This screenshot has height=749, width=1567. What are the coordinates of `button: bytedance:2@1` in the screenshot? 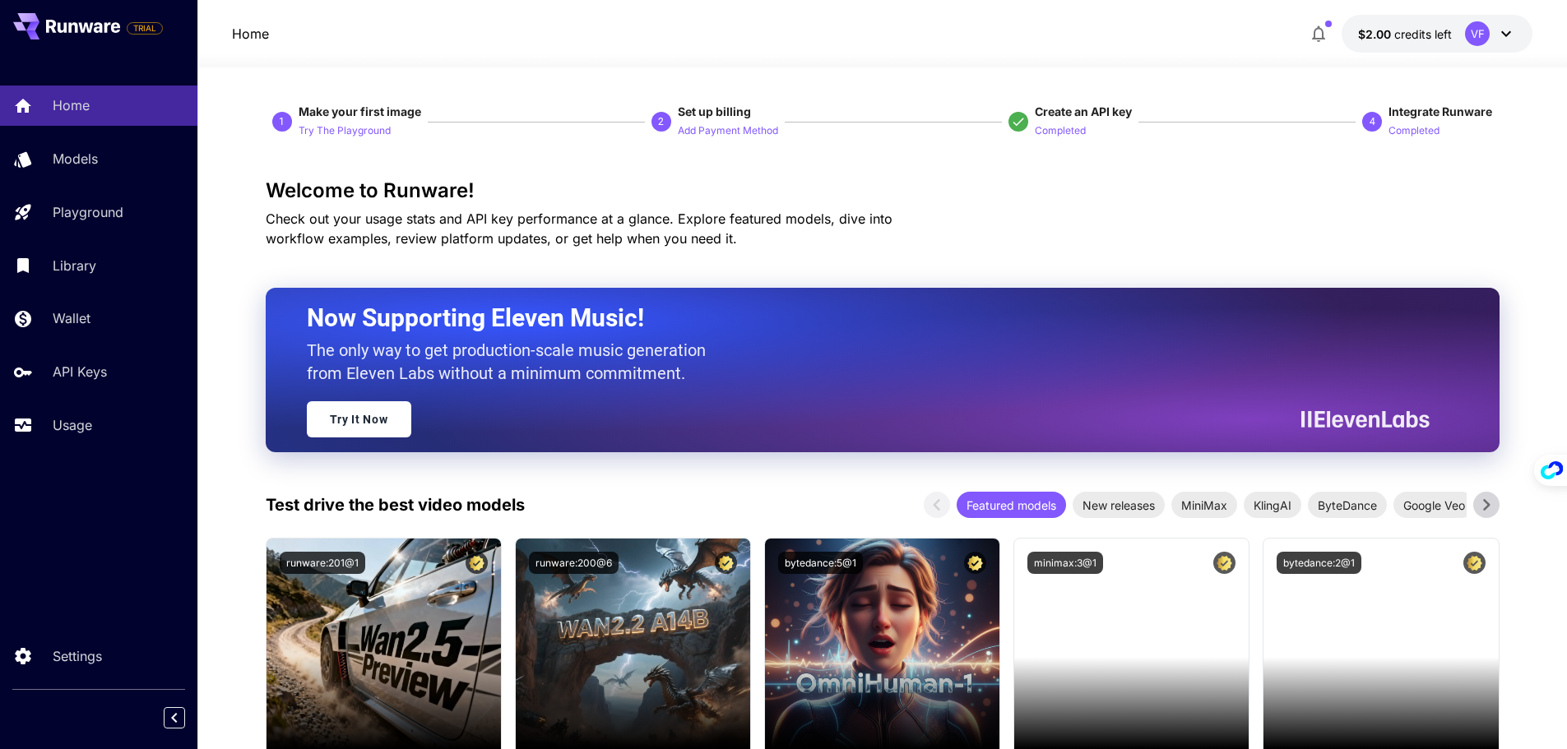 It's located at (1318, 562).